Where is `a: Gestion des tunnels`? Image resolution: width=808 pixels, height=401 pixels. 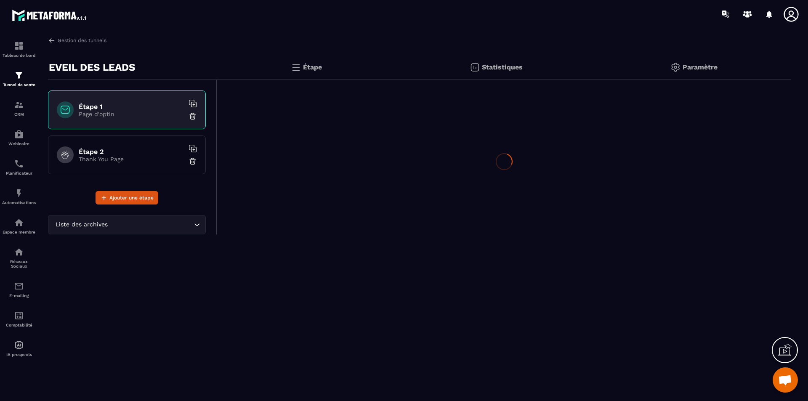 a: Gestion des tunnels is located at coordinates (77, 40).